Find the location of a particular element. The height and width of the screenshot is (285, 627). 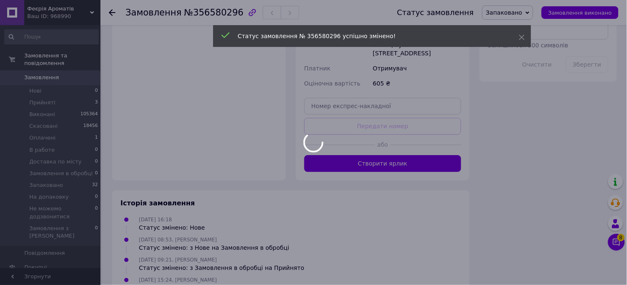

span: Платник is located at coordinates (317, 68).